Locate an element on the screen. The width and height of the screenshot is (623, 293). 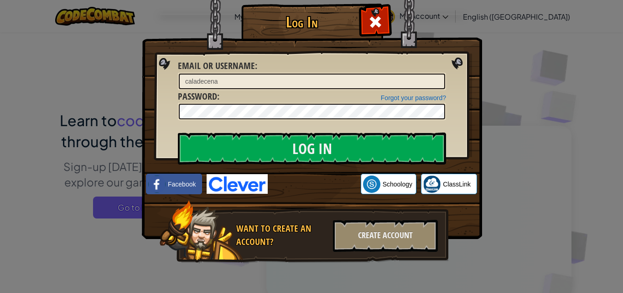
input: Log In is located at coordinates (312, 148).